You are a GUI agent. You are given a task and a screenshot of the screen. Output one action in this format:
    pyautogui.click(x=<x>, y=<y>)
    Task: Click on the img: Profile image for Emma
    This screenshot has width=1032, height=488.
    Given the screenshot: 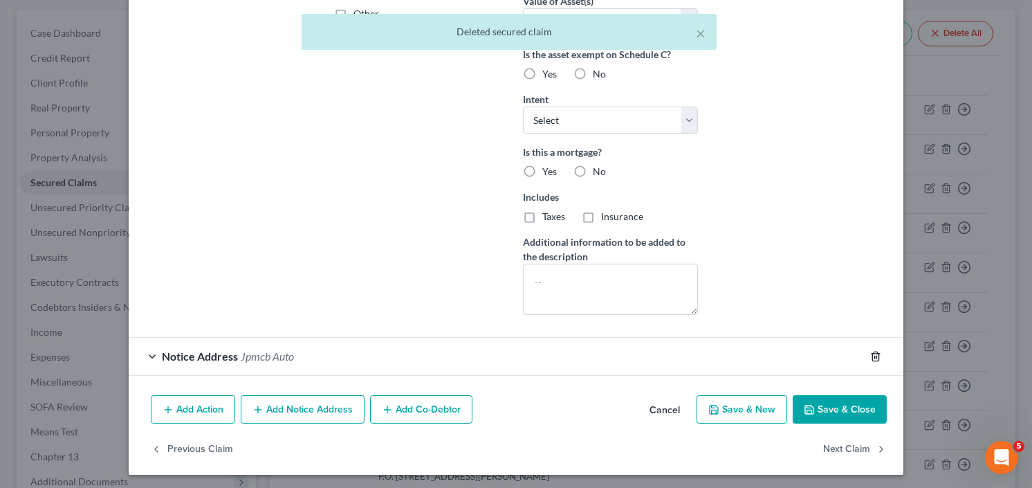 What is the action you would take?
    pyautogui.click(x=50, y=19)
    